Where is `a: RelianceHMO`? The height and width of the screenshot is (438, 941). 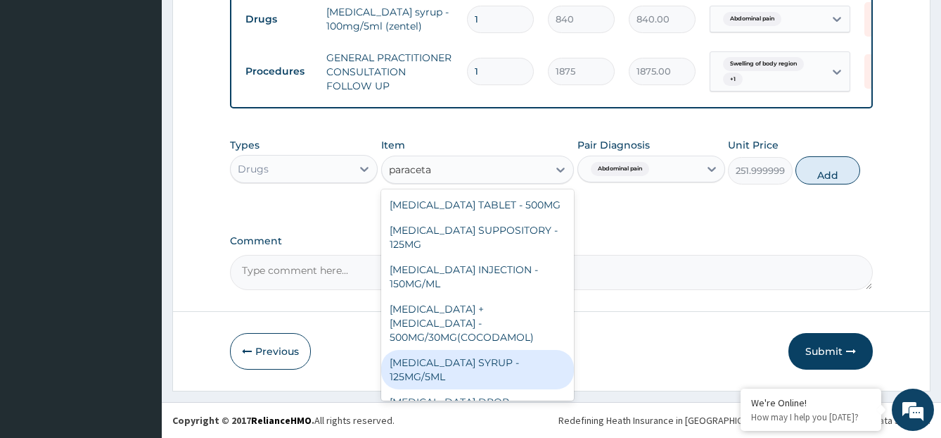 a: RelianceHMO is located at coordinates (281, 420).